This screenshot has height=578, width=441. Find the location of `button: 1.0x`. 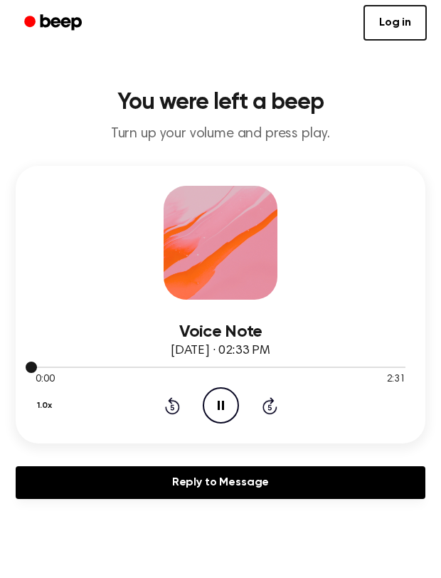

button: 1.0x is located at coordinates (46, 406).